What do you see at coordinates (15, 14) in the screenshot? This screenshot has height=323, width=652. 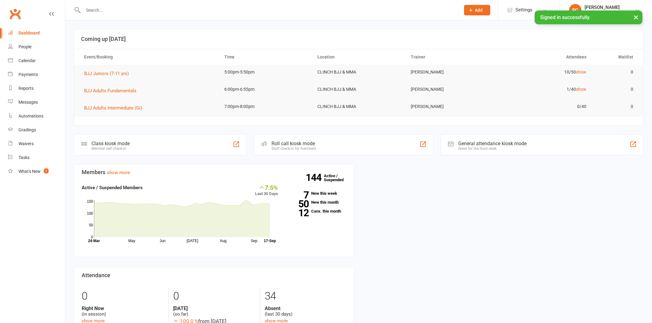 I see `a: Clubworx` at bounding box center [15, 14].